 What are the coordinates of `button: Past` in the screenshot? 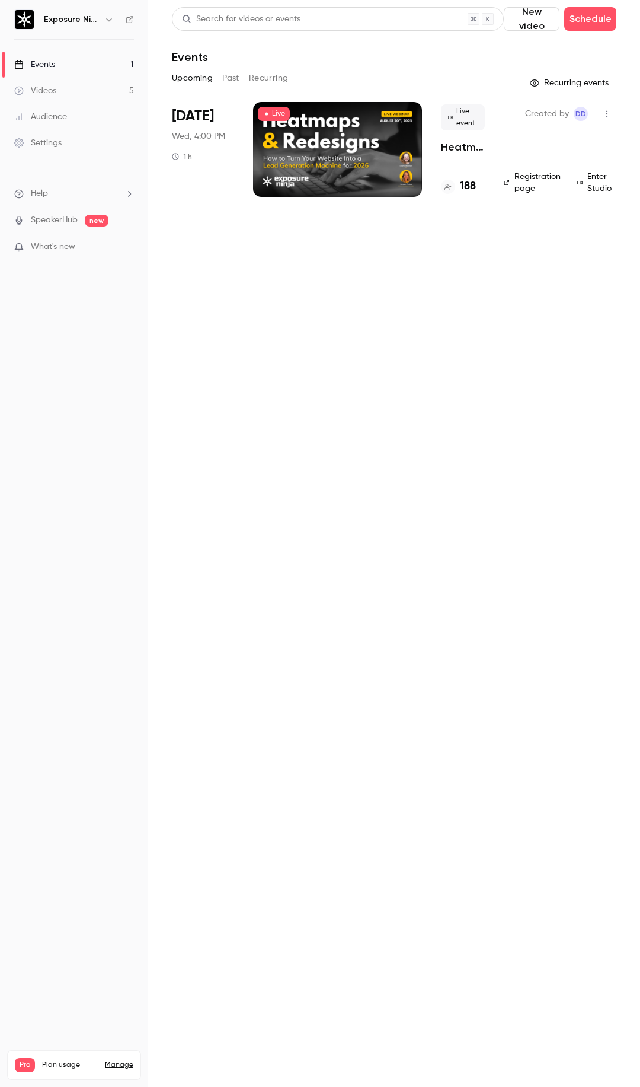 It's located at (231, 78).